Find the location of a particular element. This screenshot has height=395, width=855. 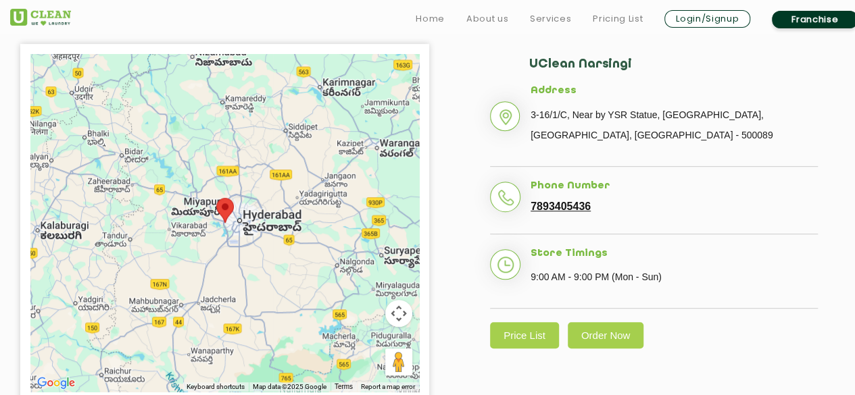

a: Order Now is located at coordinates (606, 335).